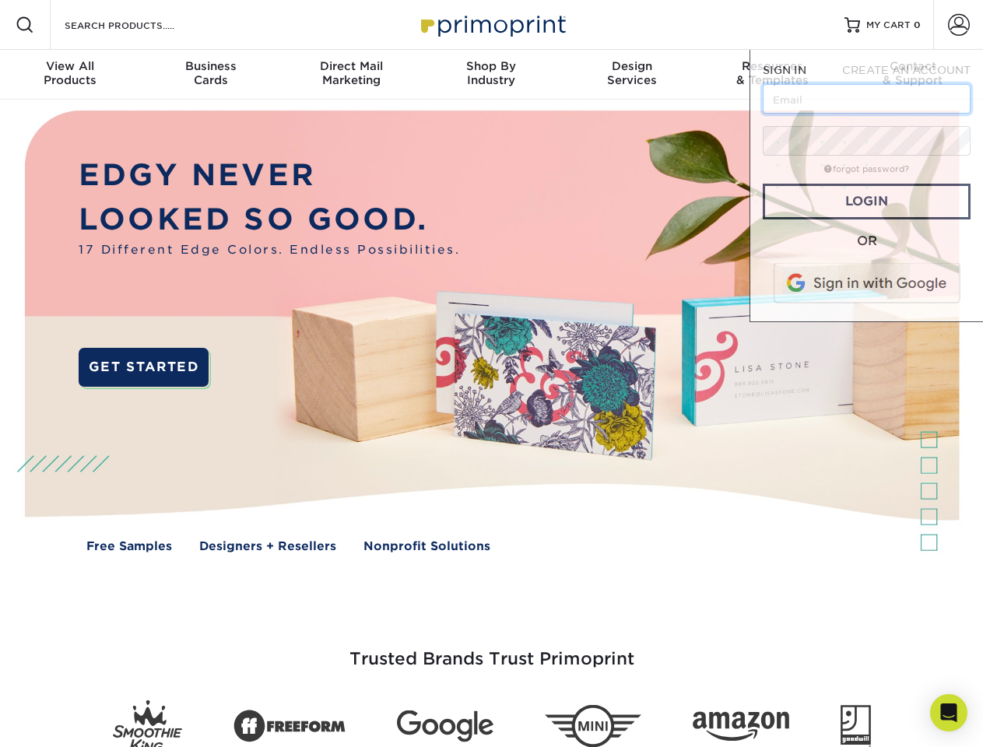  Describe the element at coordinates (866, 169) in the screenshot. I see `a: forgot password?` at that location.